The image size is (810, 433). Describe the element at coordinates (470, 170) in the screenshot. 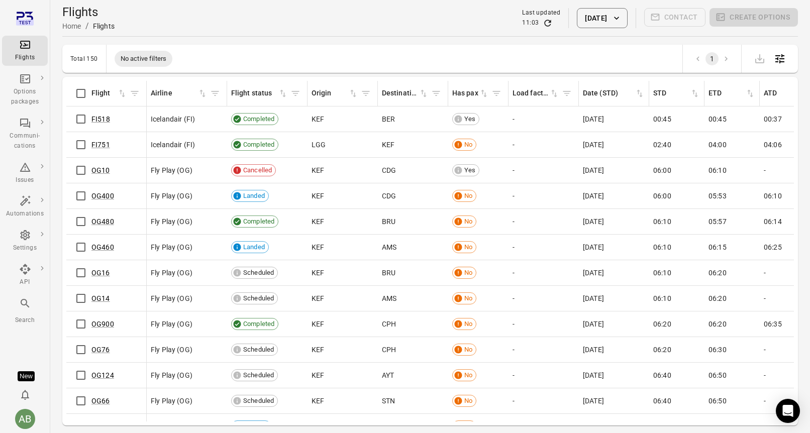

I see `span: Yes` at that location.